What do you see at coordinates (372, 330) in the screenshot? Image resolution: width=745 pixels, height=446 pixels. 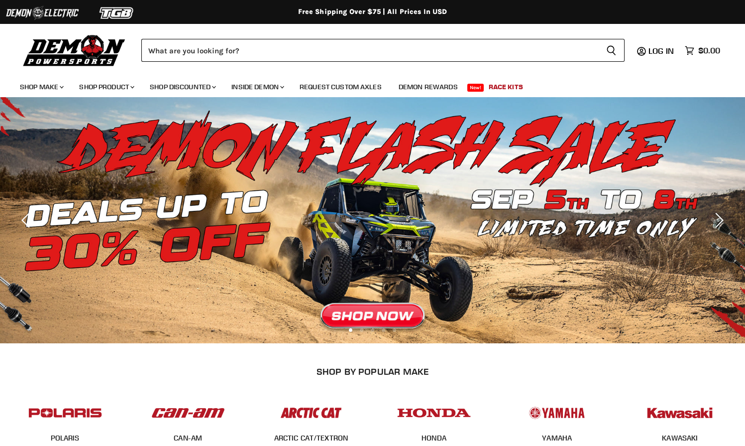 I see `li: Page dot 3` at bounding box center [372, 330].